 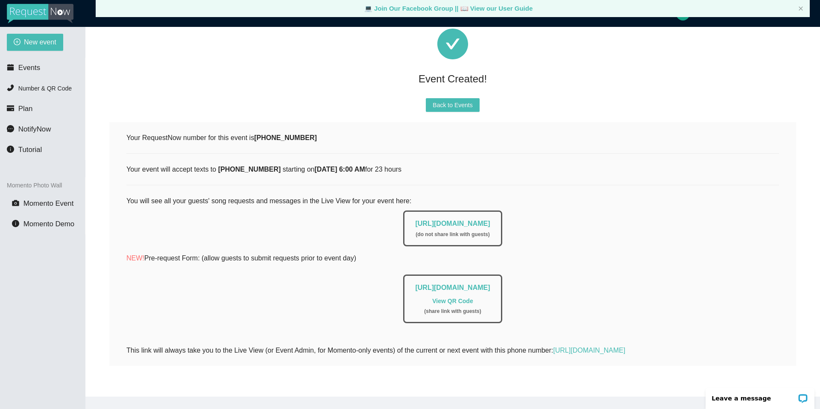 What do you see at coordinates (801, 9) in the screenshot?
I see `button: close` at bounding box center [801, 9].